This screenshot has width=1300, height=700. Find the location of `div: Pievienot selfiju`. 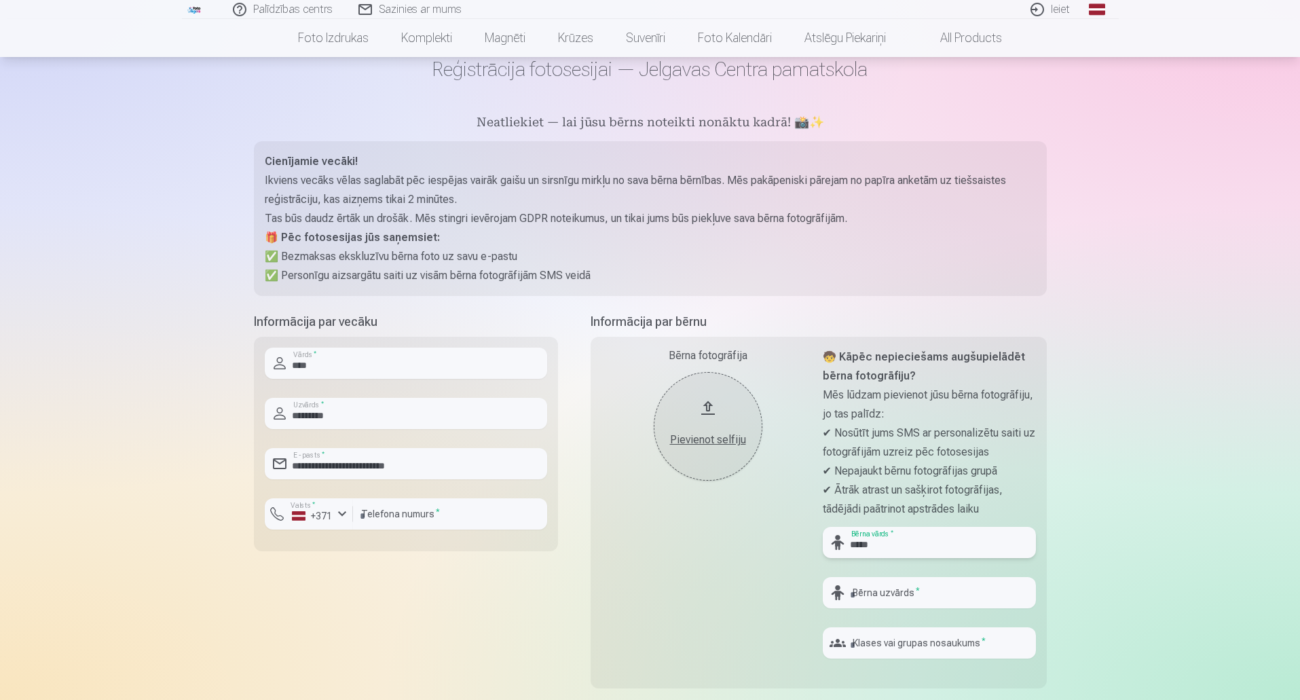

div: Pievienot selfiju is located at coordinates (708, 440).